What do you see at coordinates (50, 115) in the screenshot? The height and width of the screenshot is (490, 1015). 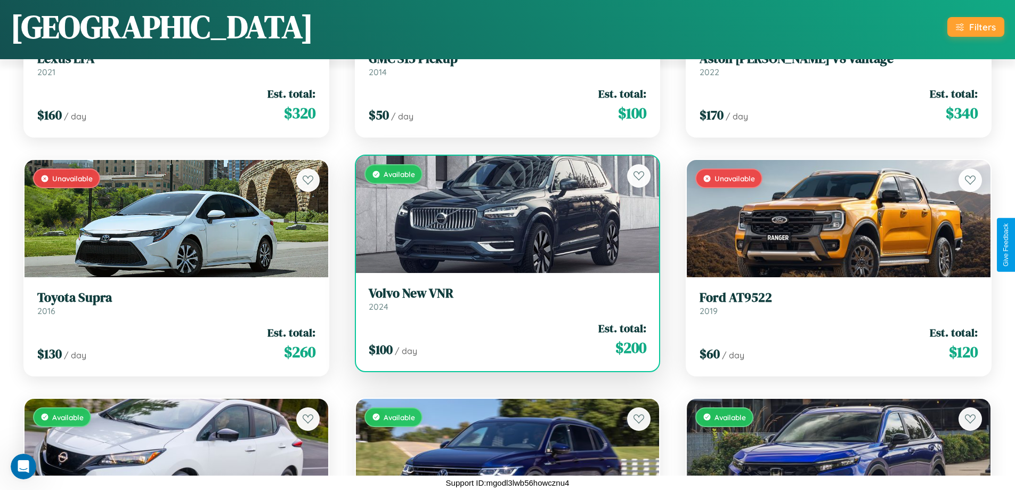 I see `span: $ 160` at bounding box center [50, 115].